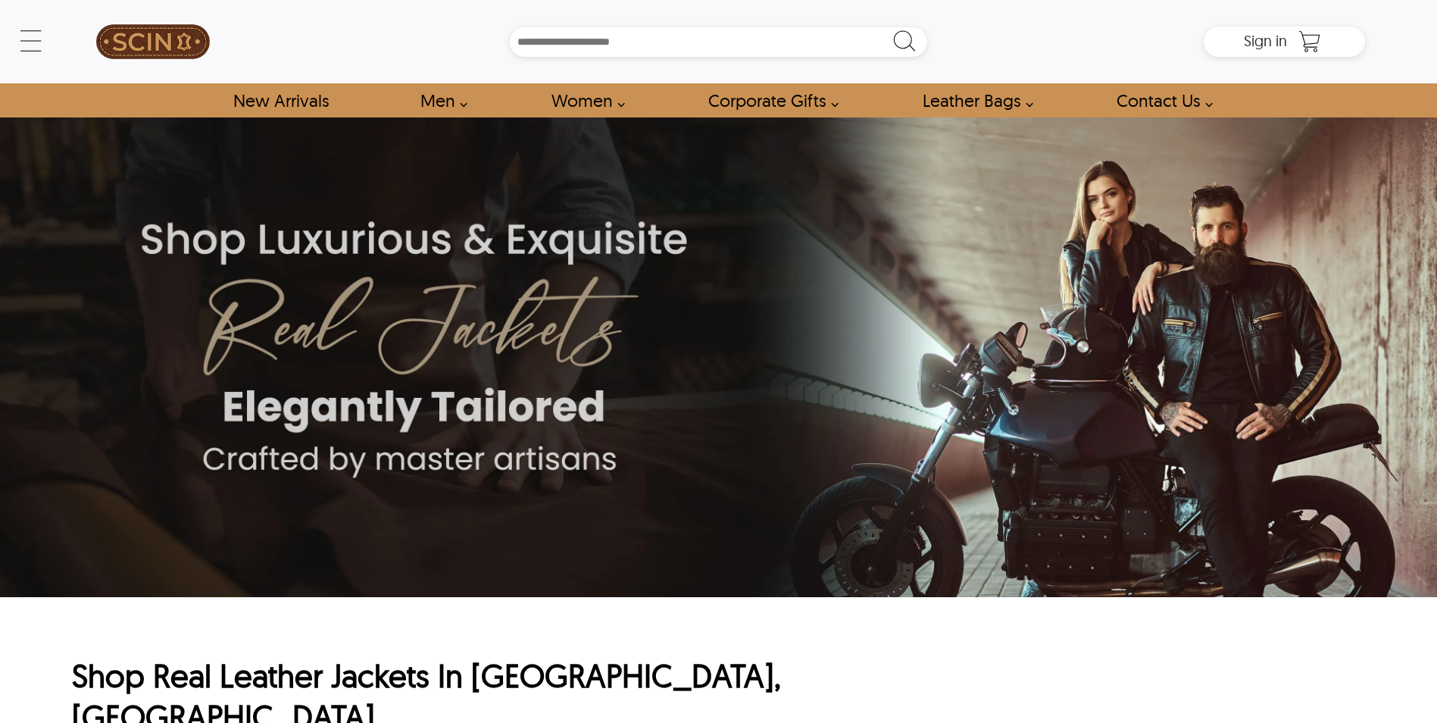  Describe the element at coordinates (1265, 40) in the screenshot. I see `span: Sign in` at that location.